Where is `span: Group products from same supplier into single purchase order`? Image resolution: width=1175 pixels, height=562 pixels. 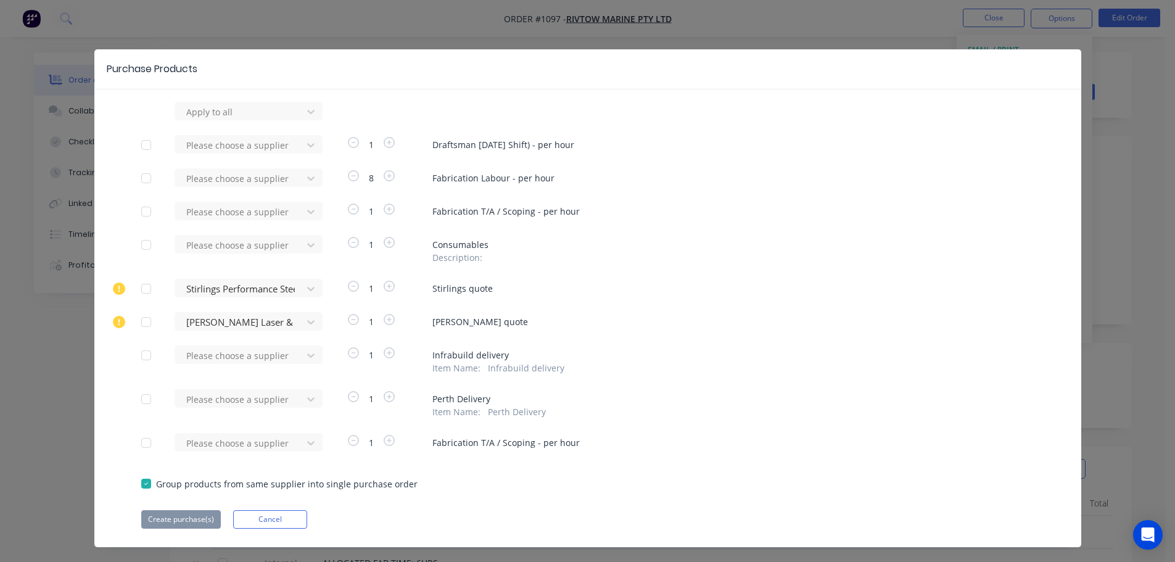
span: Group products from same supplier into single purchase order is located at coordinates (287, 484).